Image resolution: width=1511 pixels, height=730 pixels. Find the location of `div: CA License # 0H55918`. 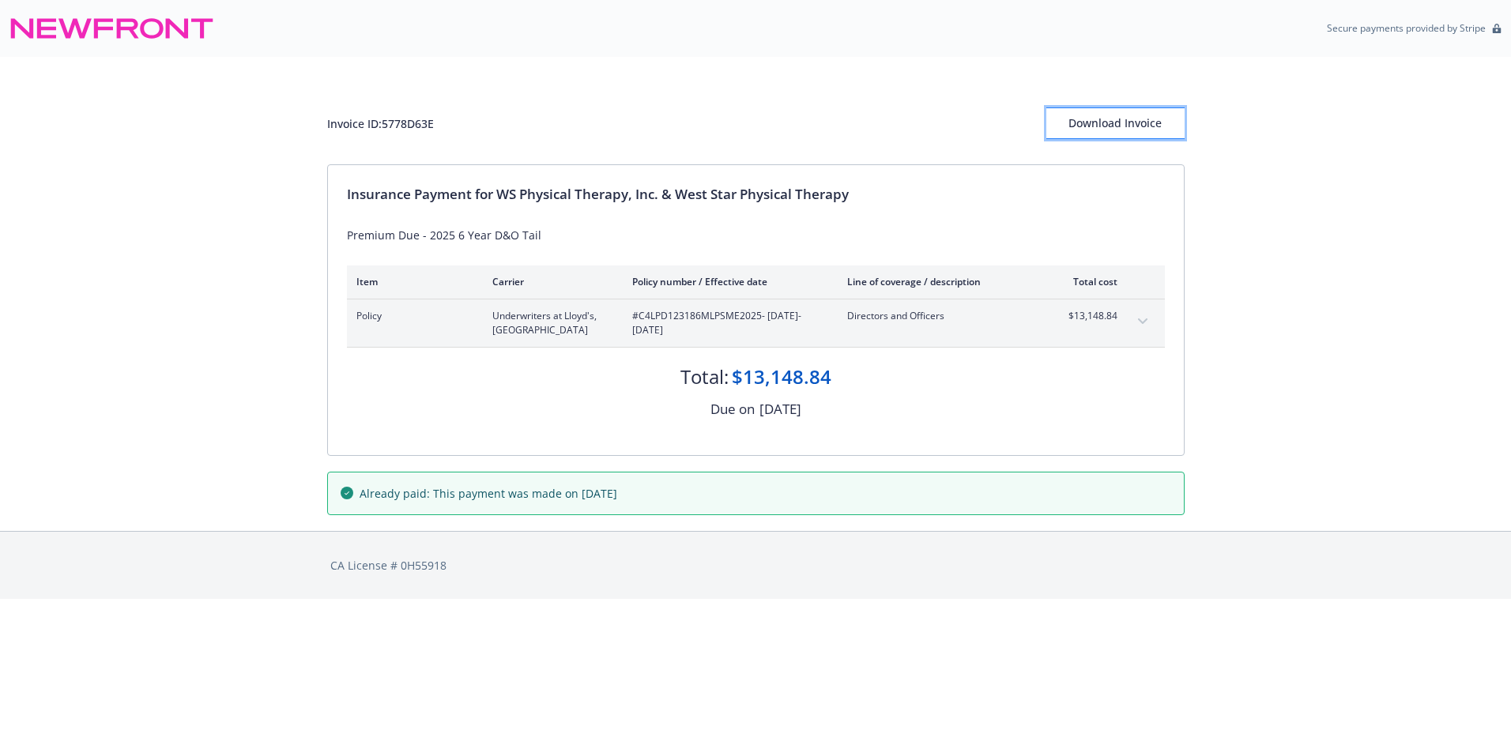

div: CA License # 0H55918 is located at coordinates (756, 565).